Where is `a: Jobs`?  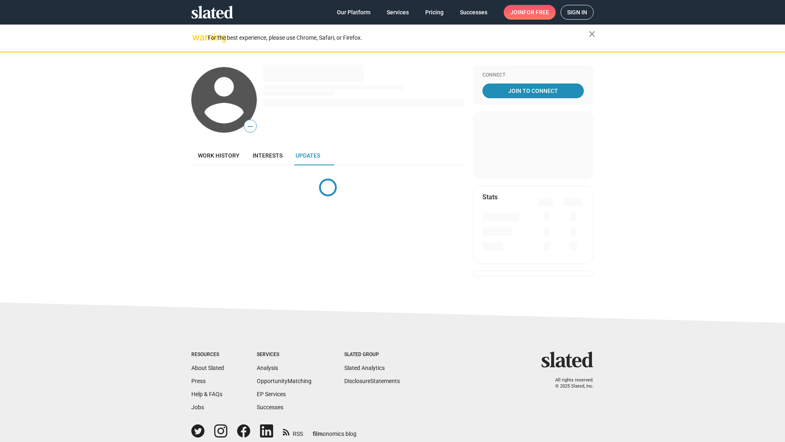 a: Jobs is located at coordinates (198, 407).